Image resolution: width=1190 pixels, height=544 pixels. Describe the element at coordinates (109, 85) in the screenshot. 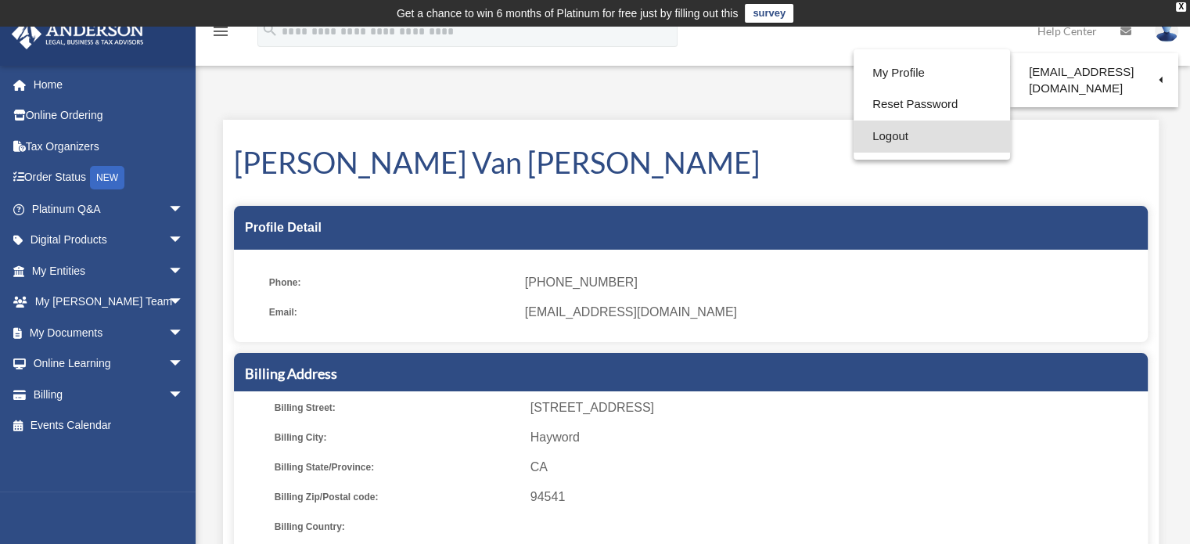

I see `a: Home` at that location.